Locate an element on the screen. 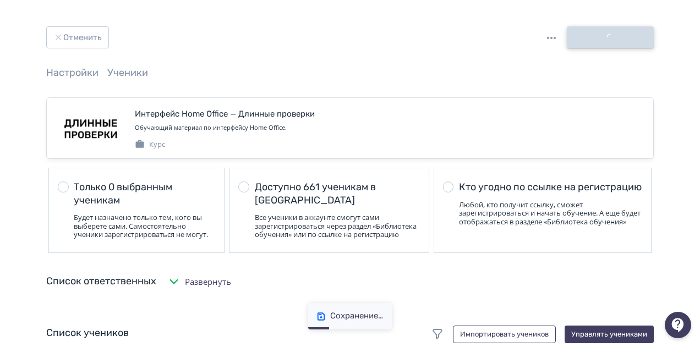  div: Будет назначено только тем, кого вы выберете сами. Самостоятельно ученики зарегистрироваться не м... is located at coordinates (144, 226).